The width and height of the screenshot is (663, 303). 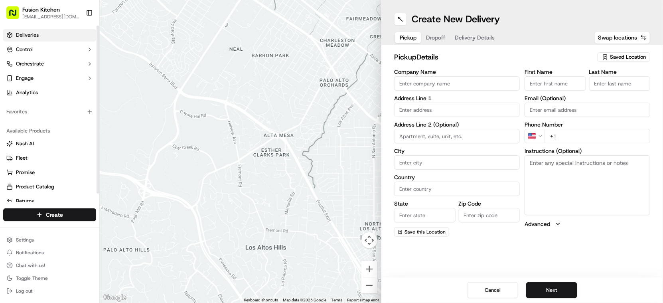 I want to click on input: Enter email address, so click(x=587, y=110).